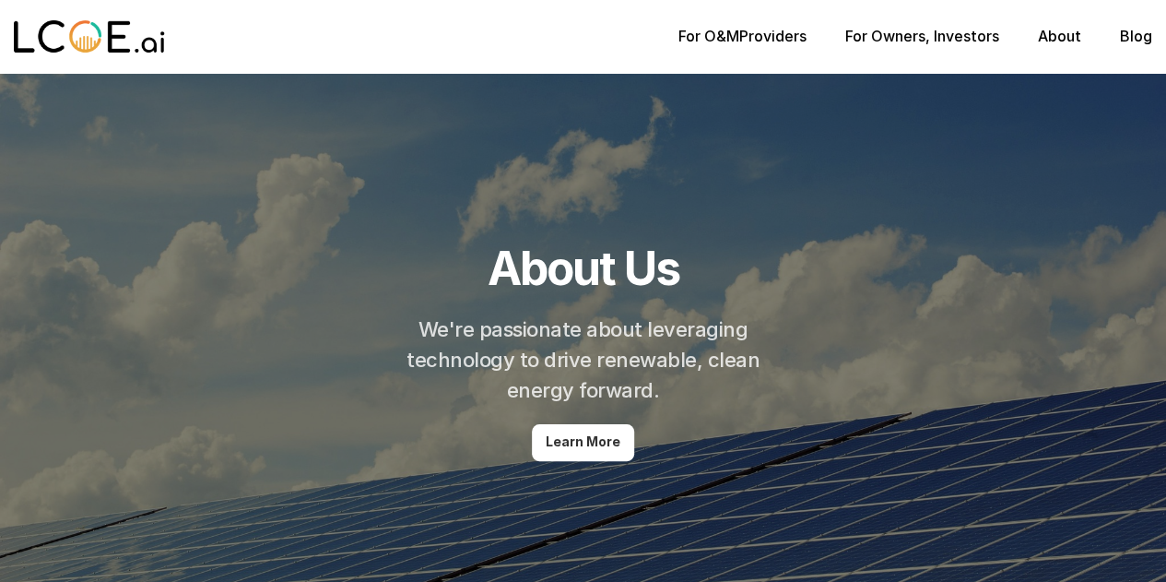 This screenshot has height=582, width=1166. What do you see at coordinates (1136, 36) in the screenshot?
I see `a: Blog` at bounding box center [1136, 36].